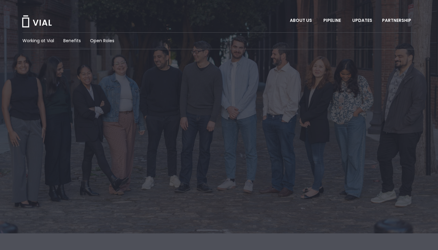 Image resolution: width=438 pixels, height=250 pixels. Describe the element at coordinates (38, 41) in the screenshot. I see `span: Working at Vial` at that location.